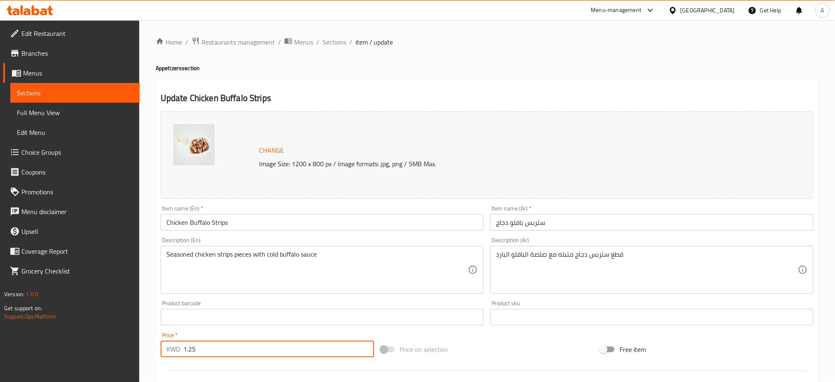 This screenshot has height=382, width=835. Describe the element at coordinates (233, 42) in the screenshot. I see `a: Restaurants management` at that location.